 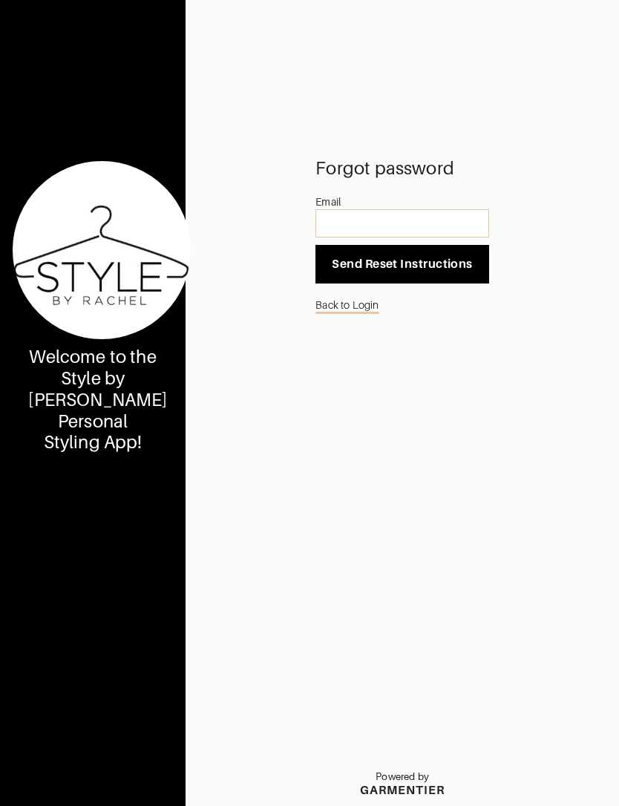 What do you see at coordinates (402, 790) in the screenshot?
I see `div: GARMENTIER` at bounding box center [402, 790].